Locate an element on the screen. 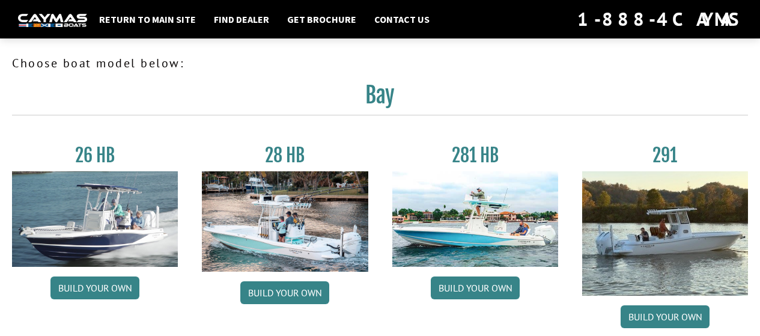  p: Choose boat model below: is located at coordinates (380, 63).